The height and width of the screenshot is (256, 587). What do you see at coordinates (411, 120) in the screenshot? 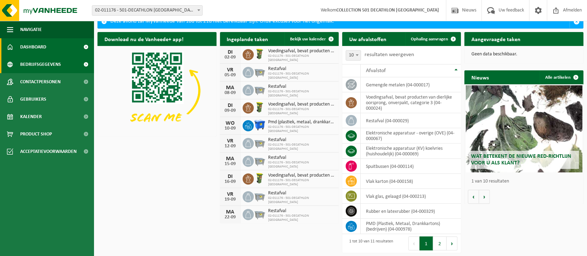
I see `td: restafval (04-000029)` at bounding box center [411, 120].